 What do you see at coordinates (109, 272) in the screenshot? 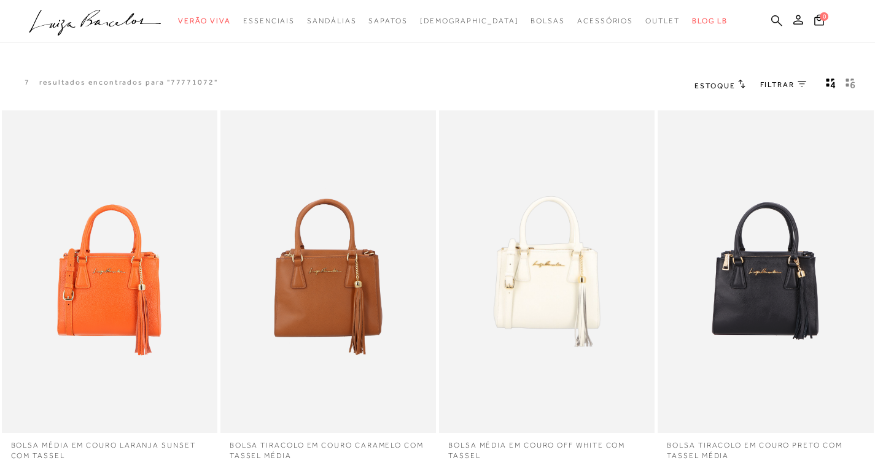
I see `img: BOLSA MÉDIA EM COURO LARANJA SUNSET COM TASSEL` at bounding box center [109, 272].